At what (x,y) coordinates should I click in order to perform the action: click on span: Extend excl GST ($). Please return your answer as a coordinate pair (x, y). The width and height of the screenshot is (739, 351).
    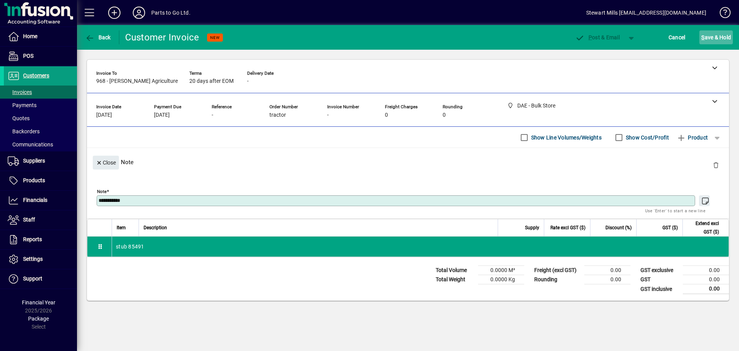
    Looking at the image, I should click on (703, 227).